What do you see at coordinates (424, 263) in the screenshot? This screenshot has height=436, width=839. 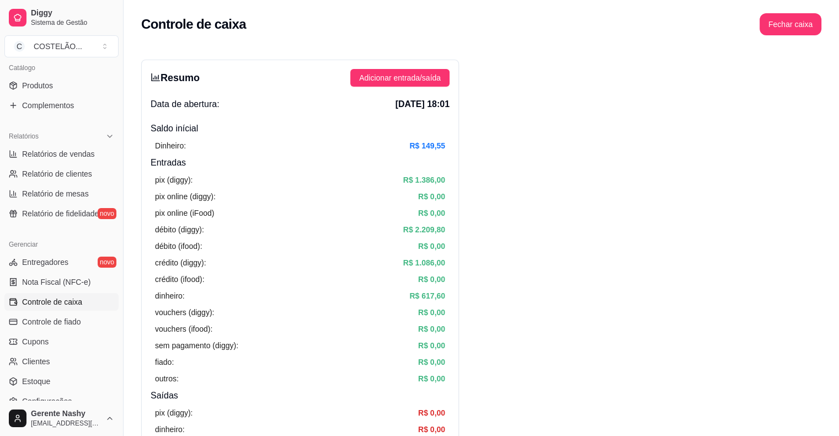 I see `article: R$ 1.086,00` at bounding box center [424, 263].